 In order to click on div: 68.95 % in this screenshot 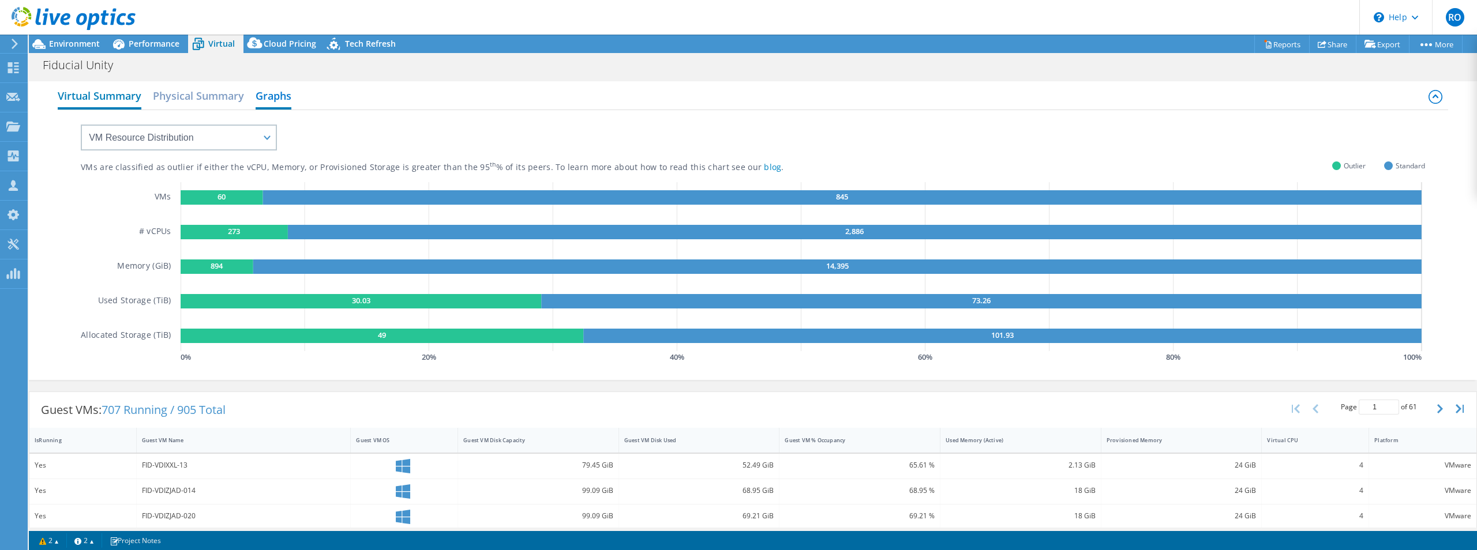, I will do `click(859, 491)`.